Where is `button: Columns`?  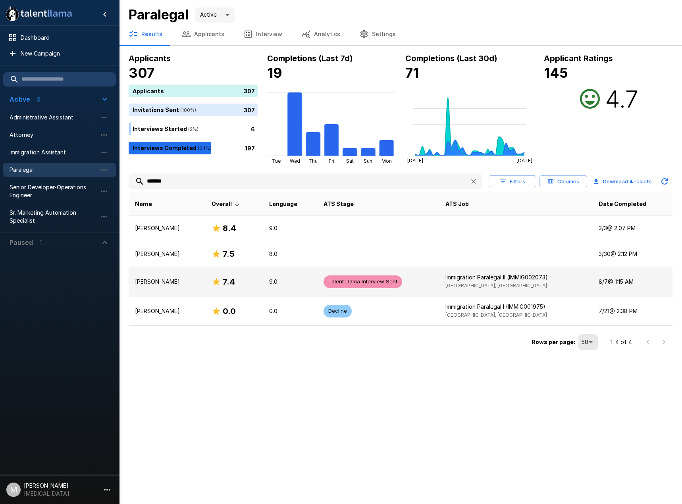 button: Columns is located at coordinates (563, 181).